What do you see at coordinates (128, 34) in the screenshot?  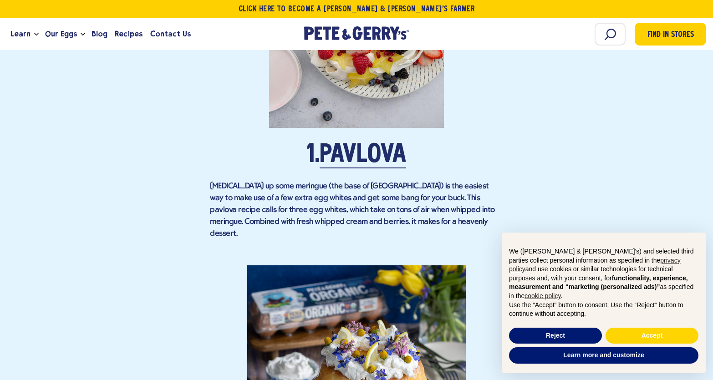 I see `a: Recipes` at bounding box center [128, 34].